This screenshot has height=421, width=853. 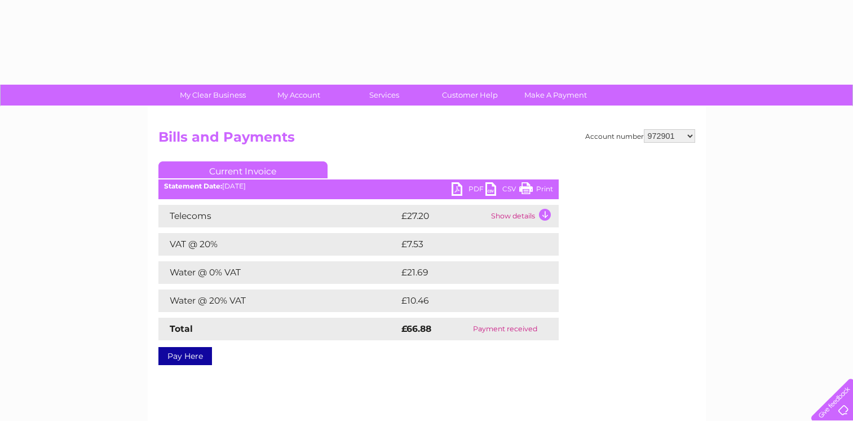 What do you see at coordinates (427, 140) in the screenshot?
I see `h2: Bills and Payments` at bounding box center [427, 140].